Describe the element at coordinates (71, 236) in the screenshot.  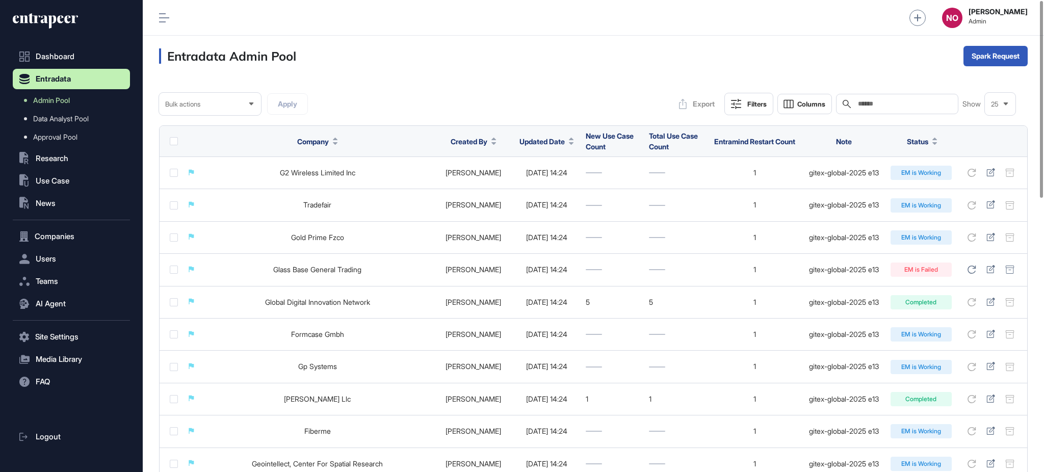
I see `button: Companies` at that location.